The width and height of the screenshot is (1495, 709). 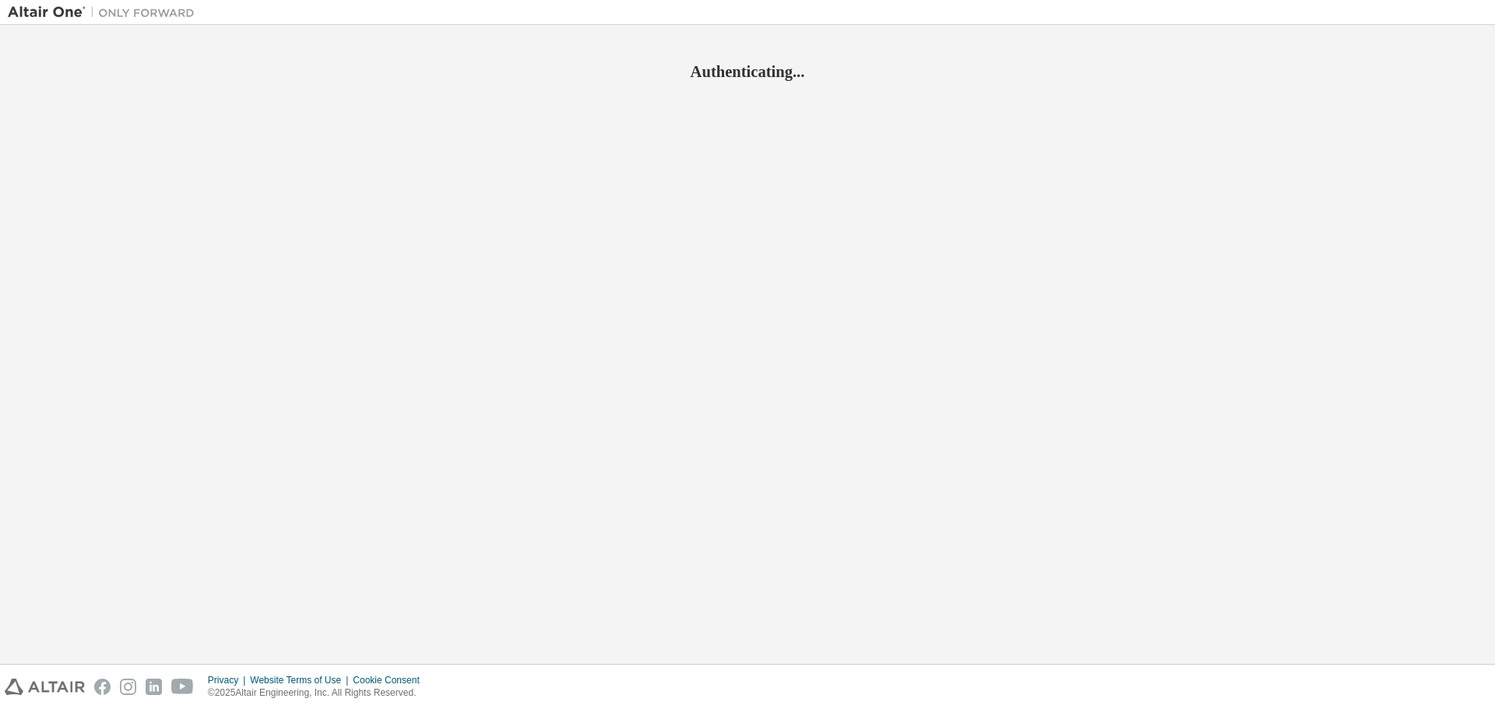 What do you see at coordinates (102, 687) in the screenshot?
I see `img: facebook.svg` at bounding box center [102, 687].